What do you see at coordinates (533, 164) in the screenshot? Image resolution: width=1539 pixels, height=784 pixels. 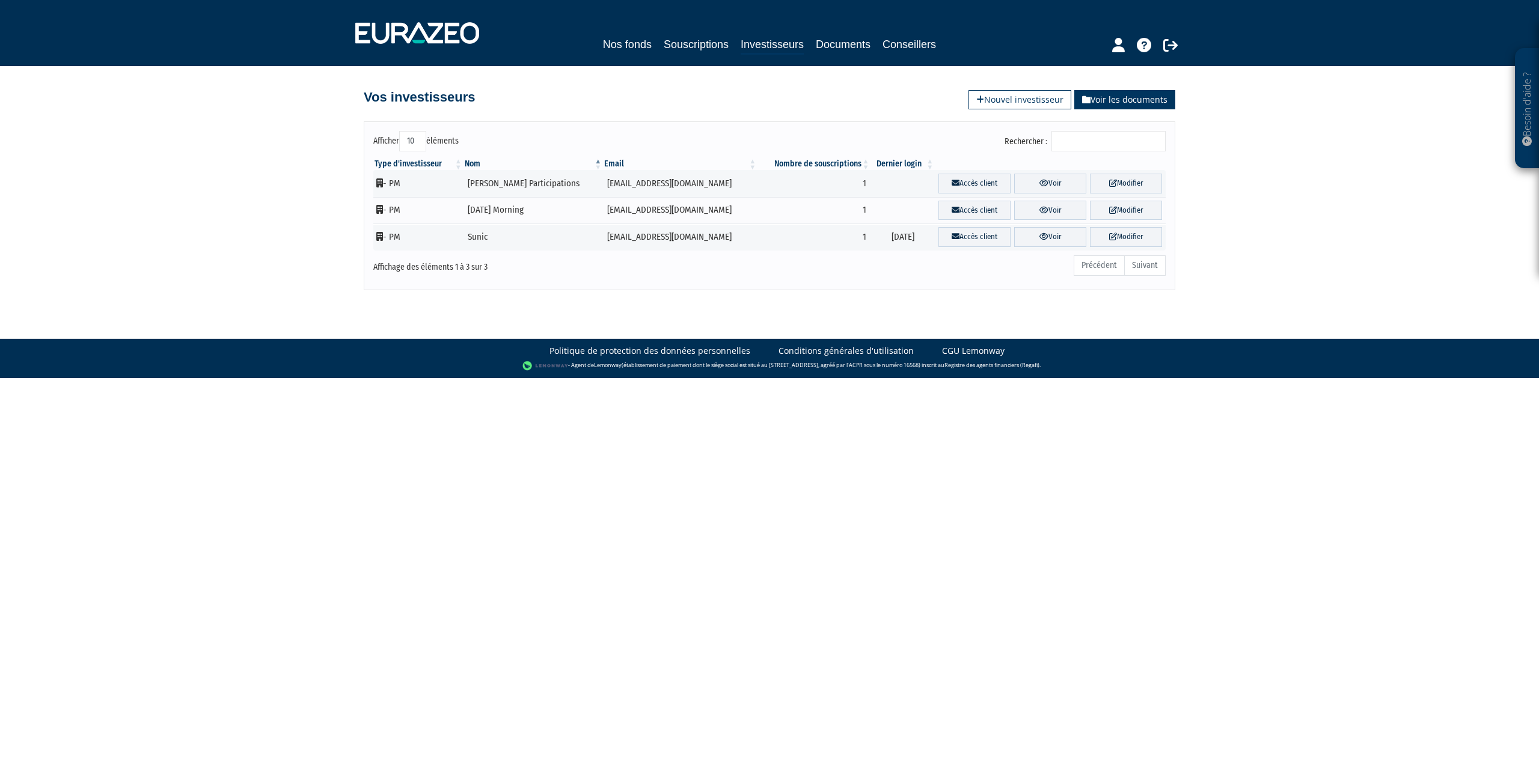 I see `th: Nom : activer pour trier la colonne par ordre d&eacute;croissant` at bounding box center [533, 164].